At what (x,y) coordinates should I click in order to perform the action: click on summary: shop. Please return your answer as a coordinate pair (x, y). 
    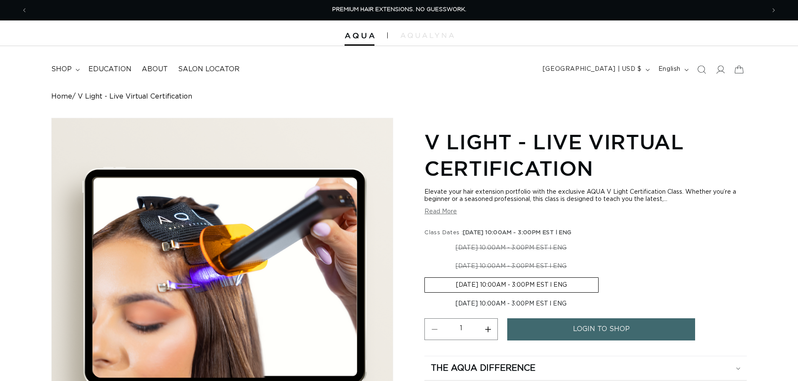
    Looking at the image, I should click on (64, 69).